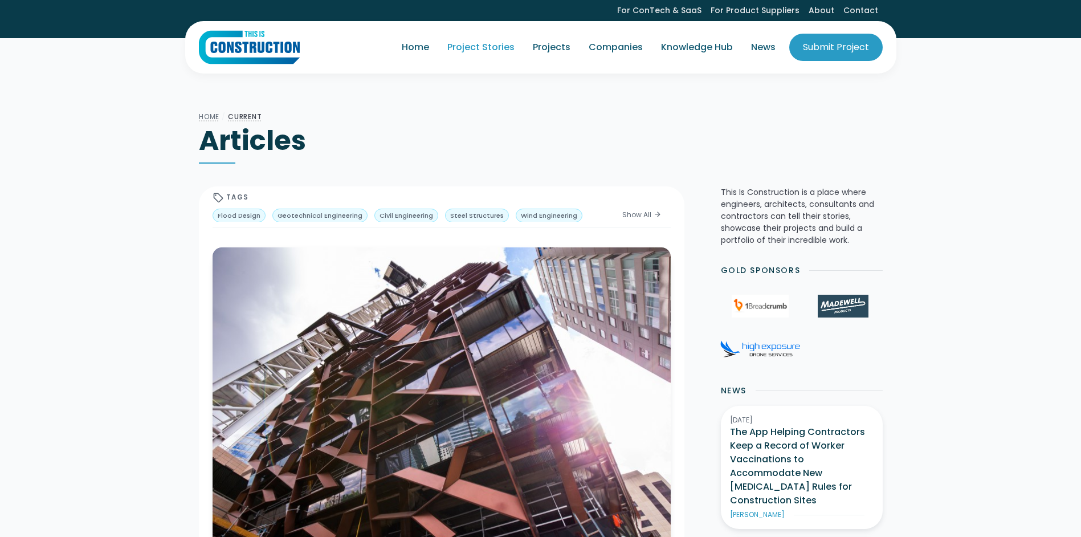  I want to click on div: Submit Project, so click(836, 47).